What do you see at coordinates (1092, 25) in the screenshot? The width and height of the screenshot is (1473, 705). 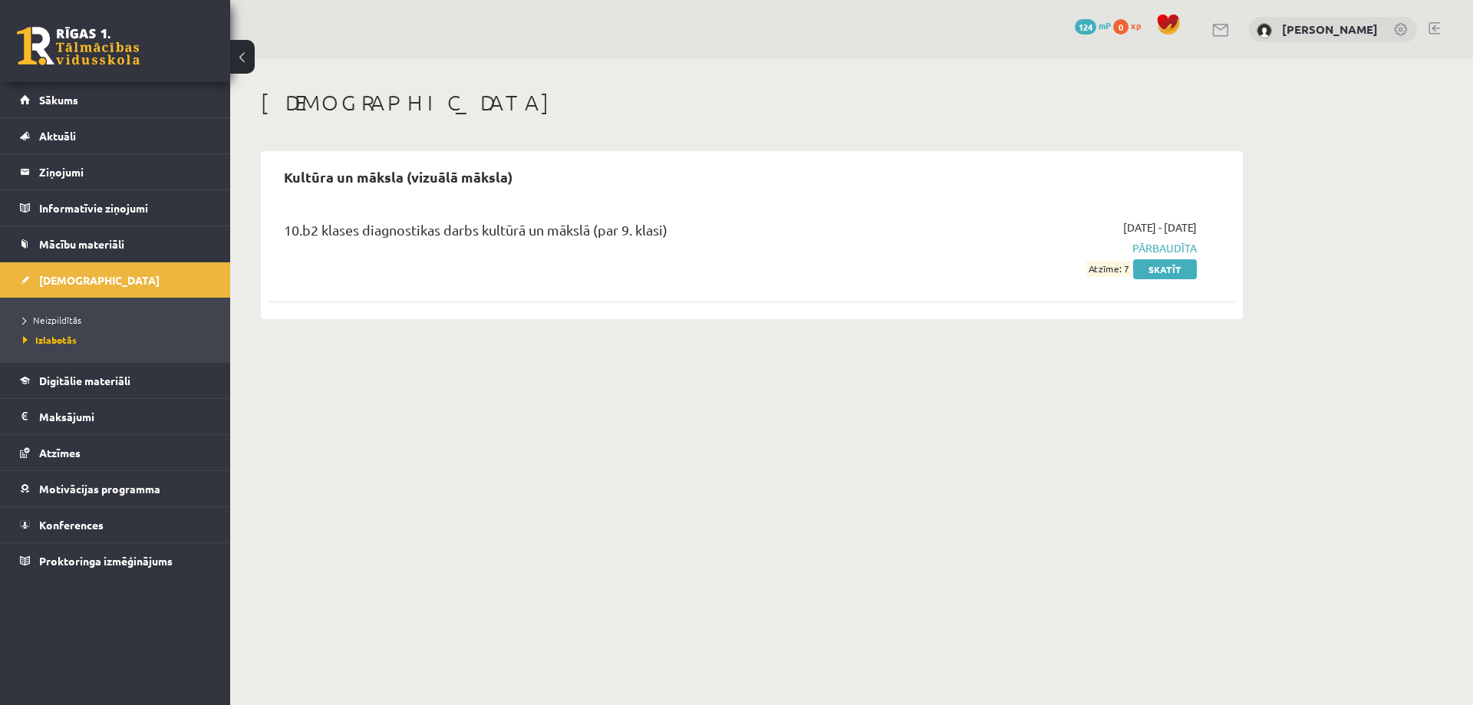 I see `a: 124 mP` at bounding box center [1092, 25].